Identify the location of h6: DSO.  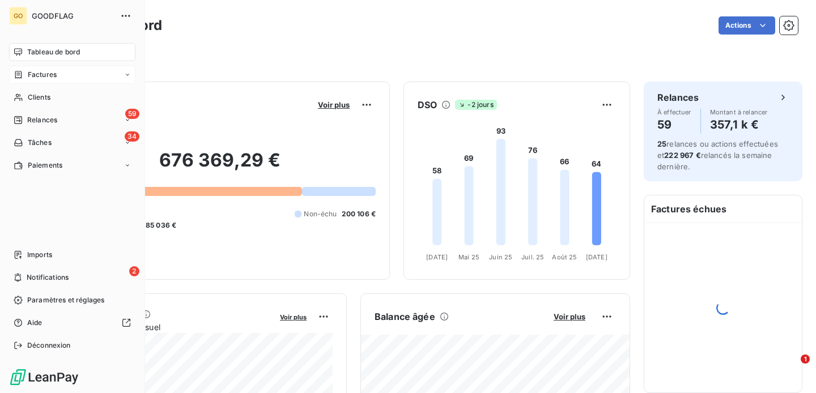
(428, 105).